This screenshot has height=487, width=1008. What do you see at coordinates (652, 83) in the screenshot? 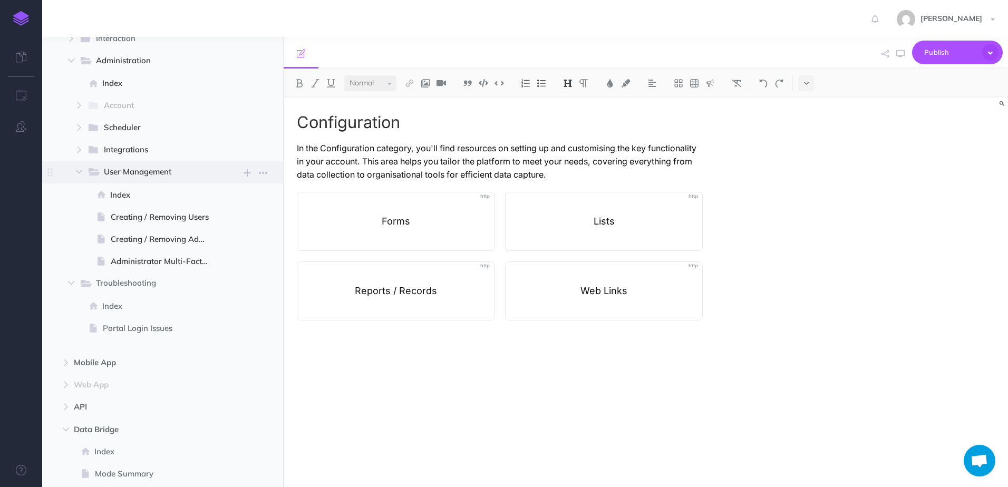
I see `img: Alignment dropdown menu button` at bounding box center [652, 83].